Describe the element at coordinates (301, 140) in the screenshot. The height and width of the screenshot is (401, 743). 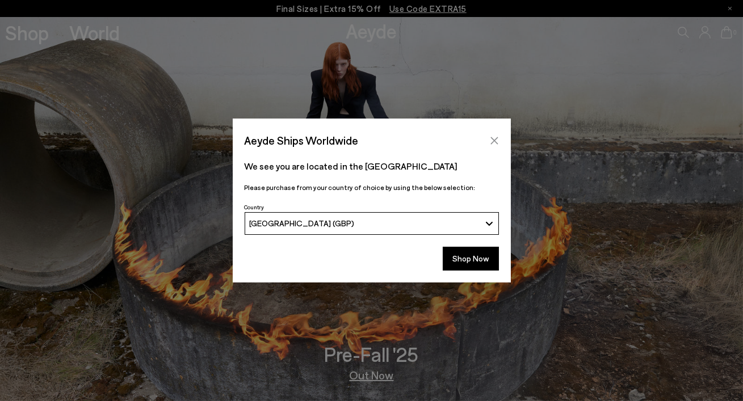
I see `span: Aeyde Ships Worldwide` at that location.